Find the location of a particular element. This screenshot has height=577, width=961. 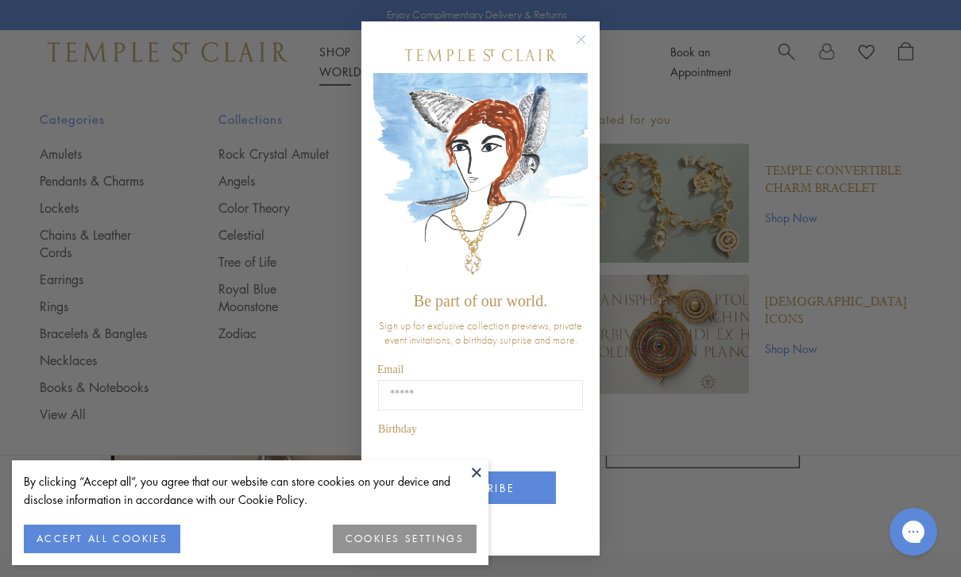

button: COOKIES SETTINGS is located at coordinates (404, 539).